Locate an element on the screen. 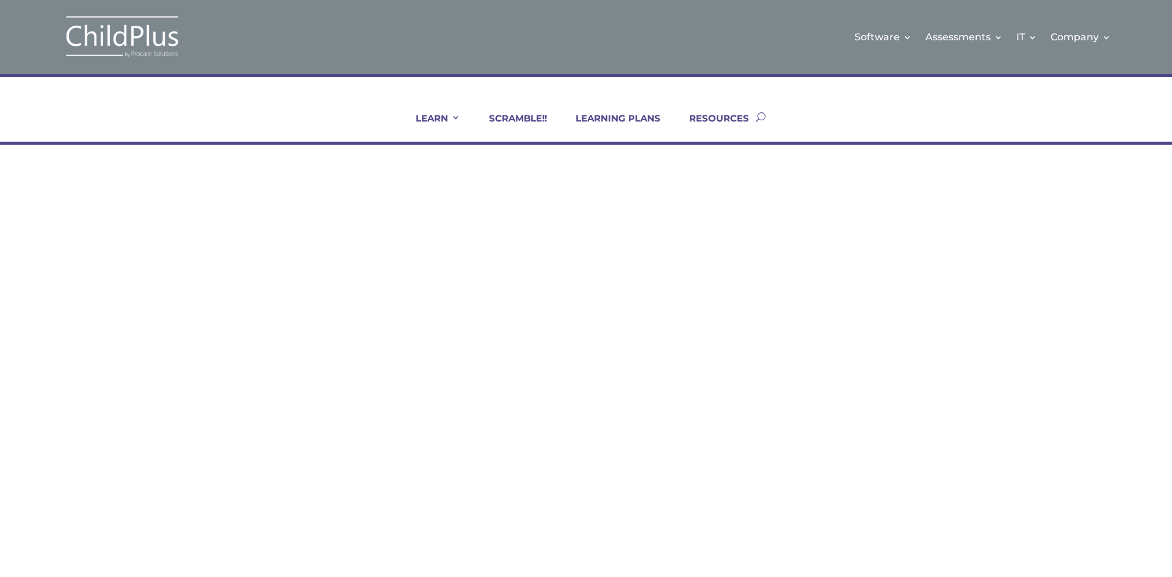  a: LEARN is located at coordinates (430, 127).